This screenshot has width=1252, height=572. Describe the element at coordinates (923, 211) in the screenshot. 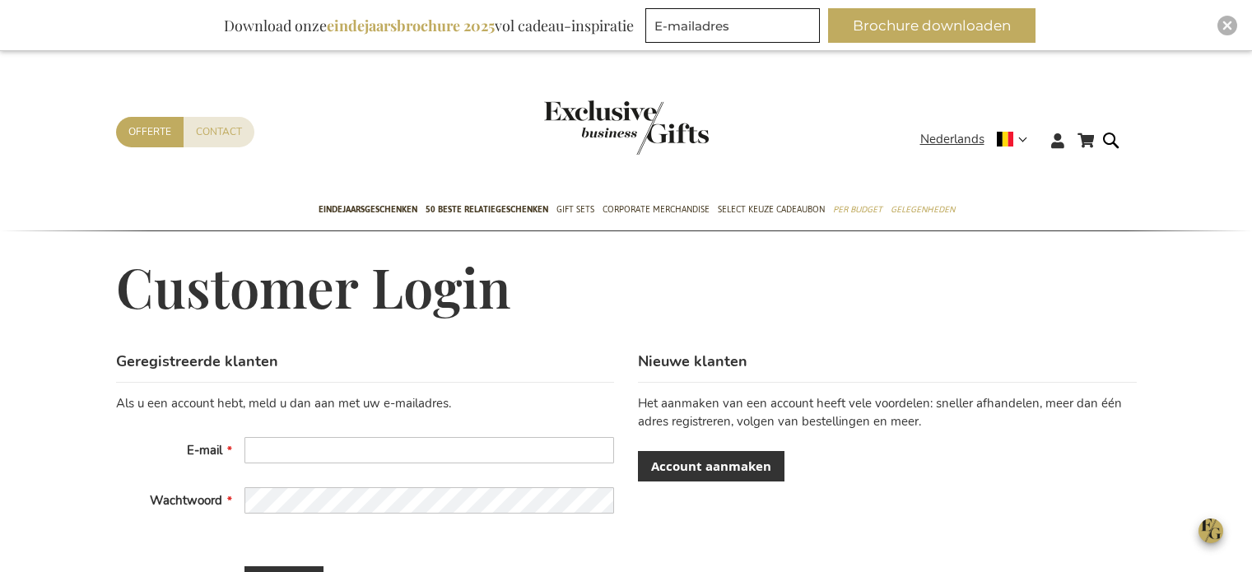

I see `a: Gelegenheden` at that location.